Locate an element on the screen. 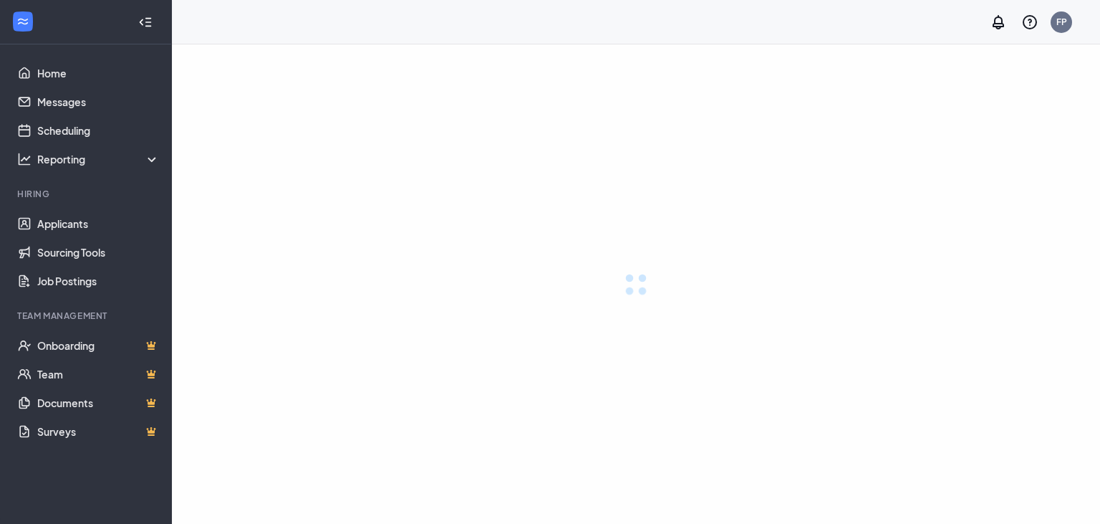  div: Team Management is located at coordinates (87, 315).